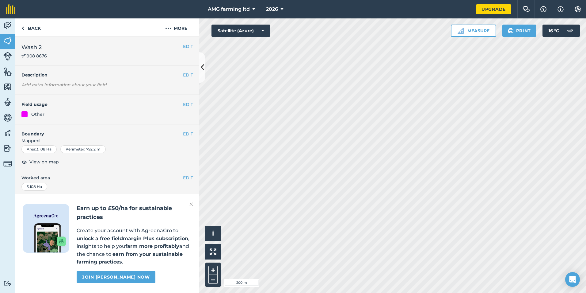 This screenshot has height=293, width=586. What do you see at coordinates (107, 140) in the screenshot?
I see `span: Mapped` at bounding box center [107, 140].